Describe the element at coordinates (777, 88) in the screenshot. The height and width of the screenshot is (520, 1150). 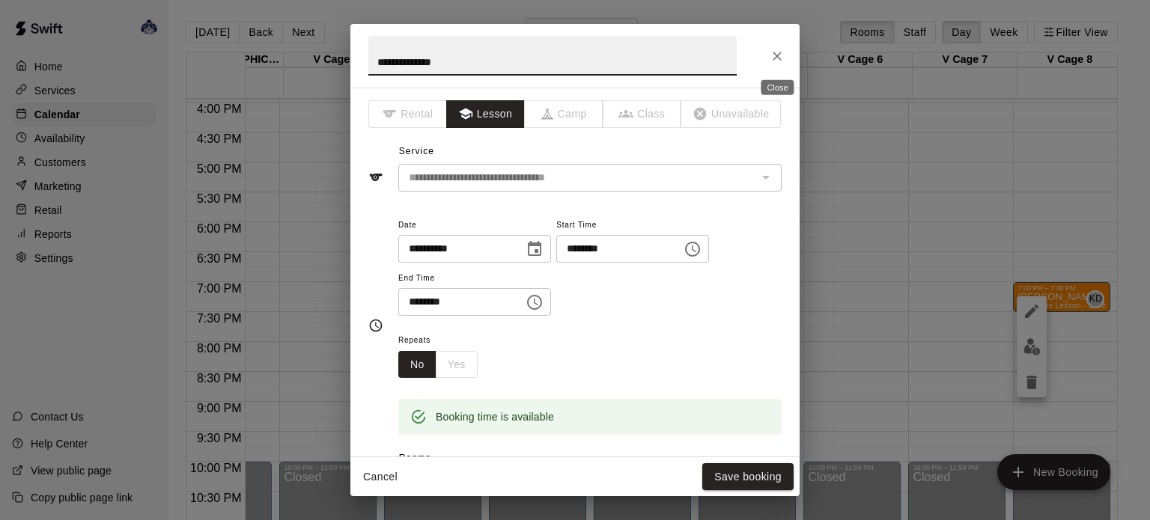
I see `div: Close` at that location.